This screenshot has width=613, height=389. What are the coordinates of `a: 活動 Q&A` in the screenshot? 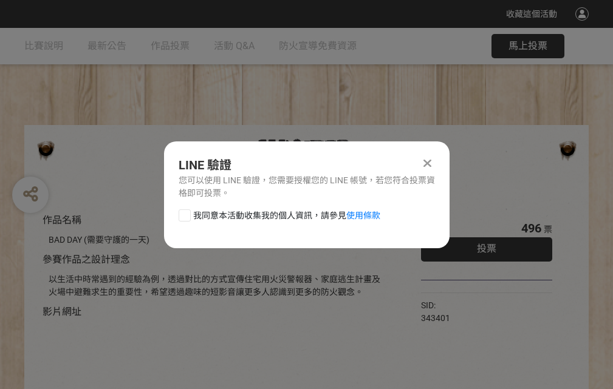 It's located at (234, 46).